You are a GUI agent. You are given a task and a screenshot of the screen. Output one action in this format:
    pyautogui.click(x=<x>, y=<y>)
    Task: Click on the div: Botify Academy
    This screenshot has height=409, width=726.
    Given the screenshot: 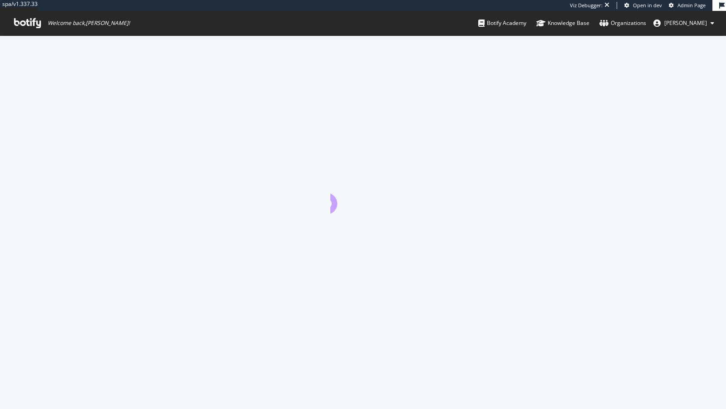 What is the action you would take?
    pyautogui.click(x=502, y=23)
    